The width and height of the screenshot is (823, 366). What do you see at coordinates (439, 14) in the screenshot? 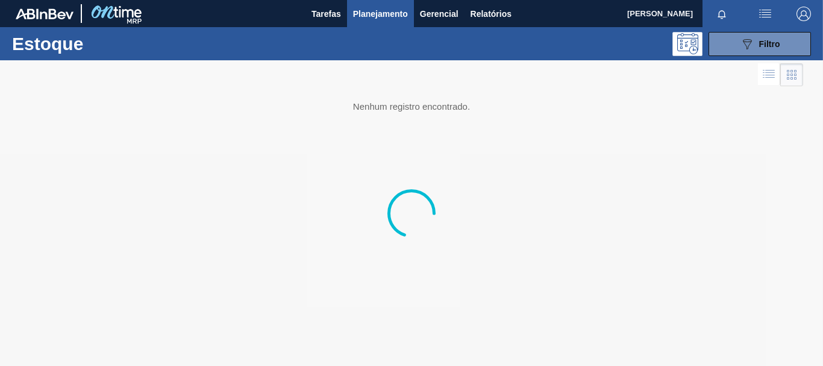
I see `span: Gerencial` at bounding box center [439, 14].